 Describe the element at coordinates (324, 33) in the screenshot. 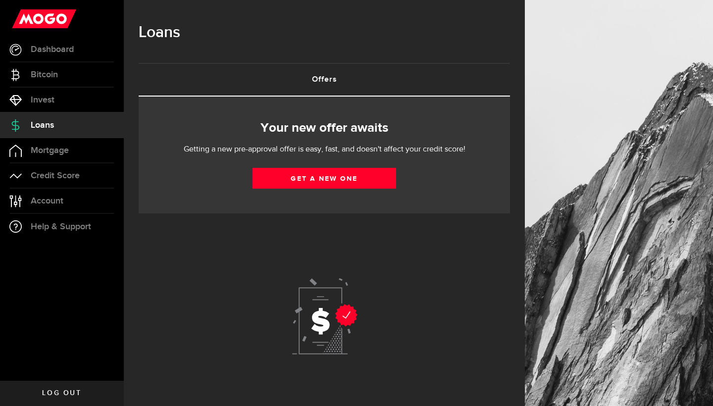

I see `h1: Loans` at that location.